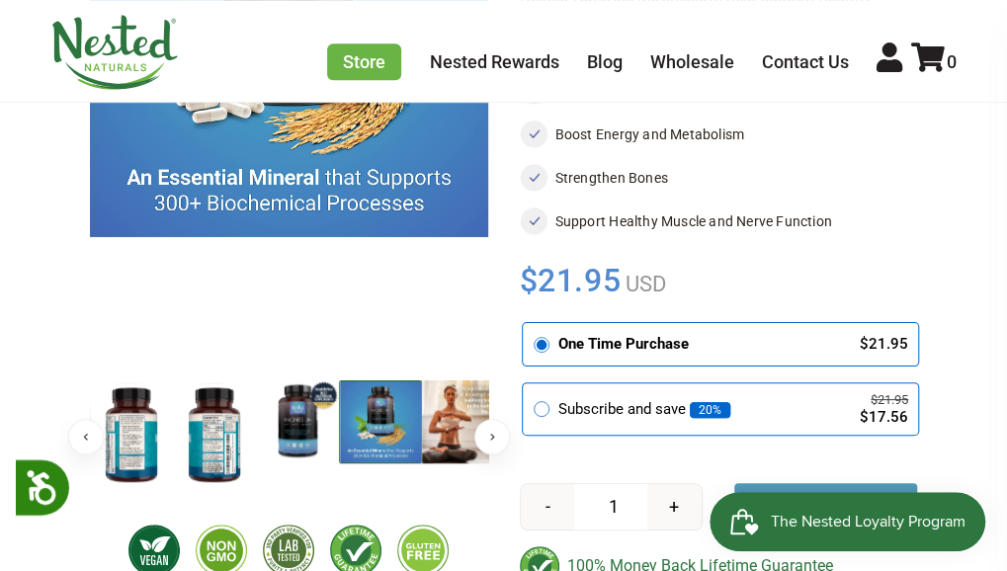 The image size is (1007, 571). What do you see at coordinates (492, 437) in the screenshot?
I see `button: Next` at bounding box center [492, 437].